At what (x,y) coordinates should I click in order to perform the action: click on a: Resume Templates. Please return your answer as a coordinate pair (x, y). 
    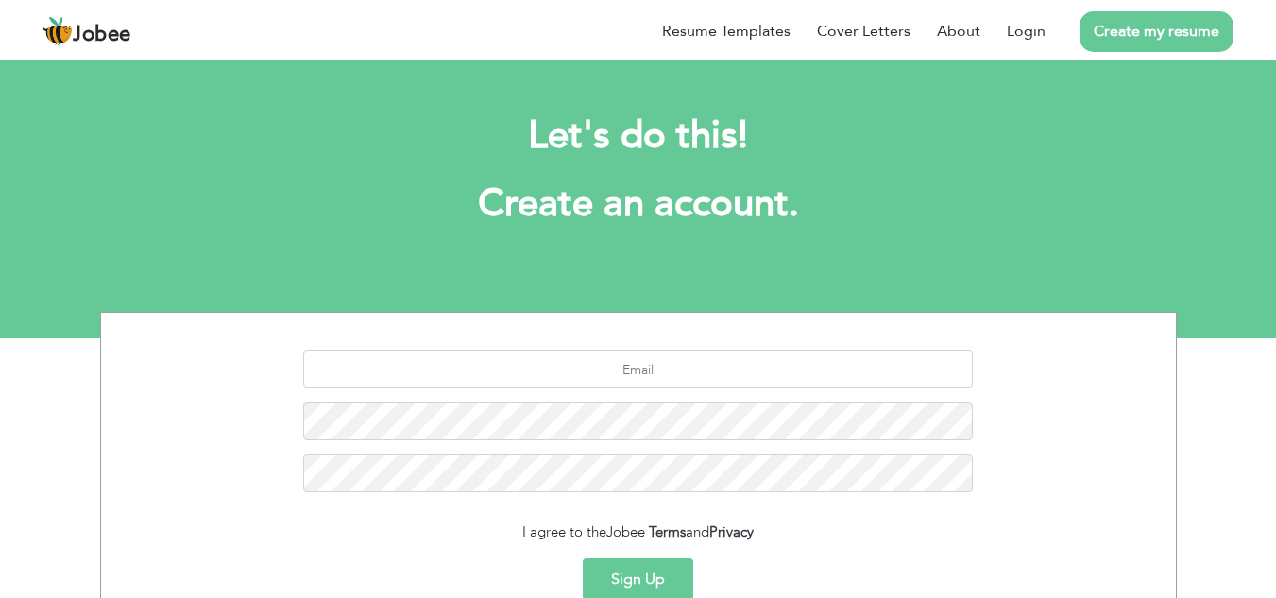
    Looking at the image, I should click on (726, 31).